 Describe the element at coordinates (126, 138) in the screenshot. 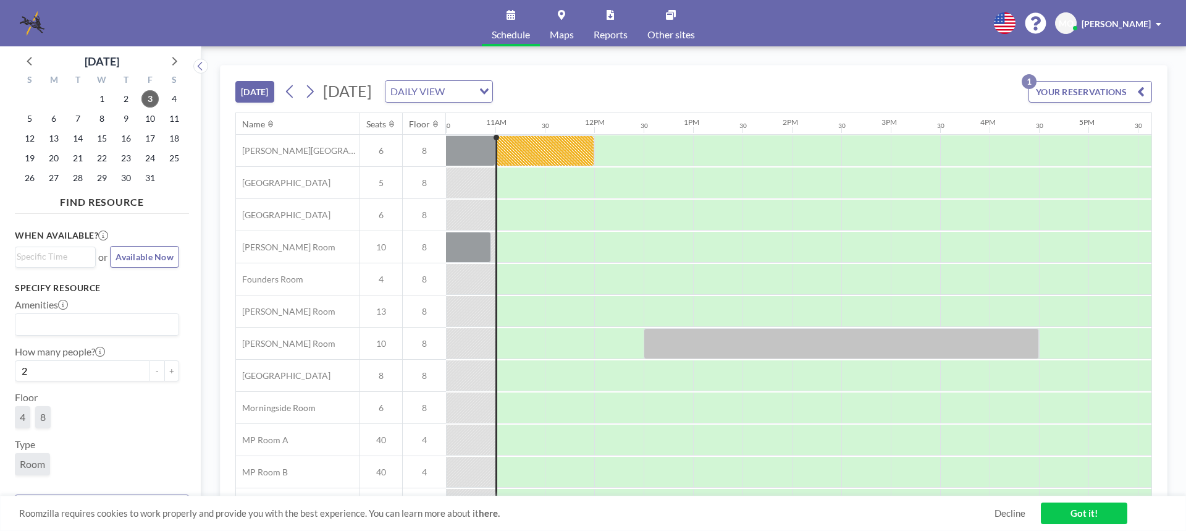

I see `span: Thursday, October 16, 2025` at that location.